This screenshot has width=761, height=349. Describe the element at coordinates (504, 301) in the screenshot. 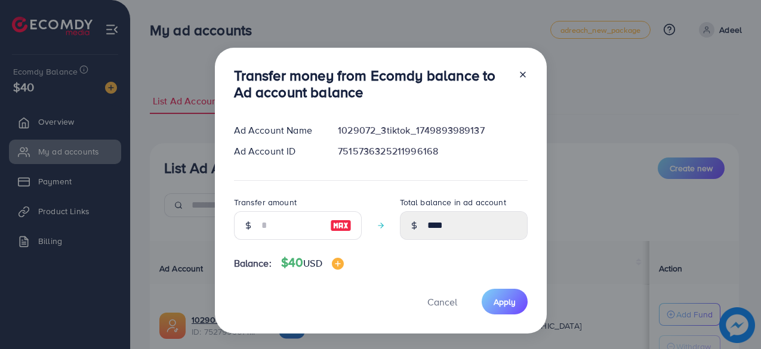

I see `button: Apply` at that location.